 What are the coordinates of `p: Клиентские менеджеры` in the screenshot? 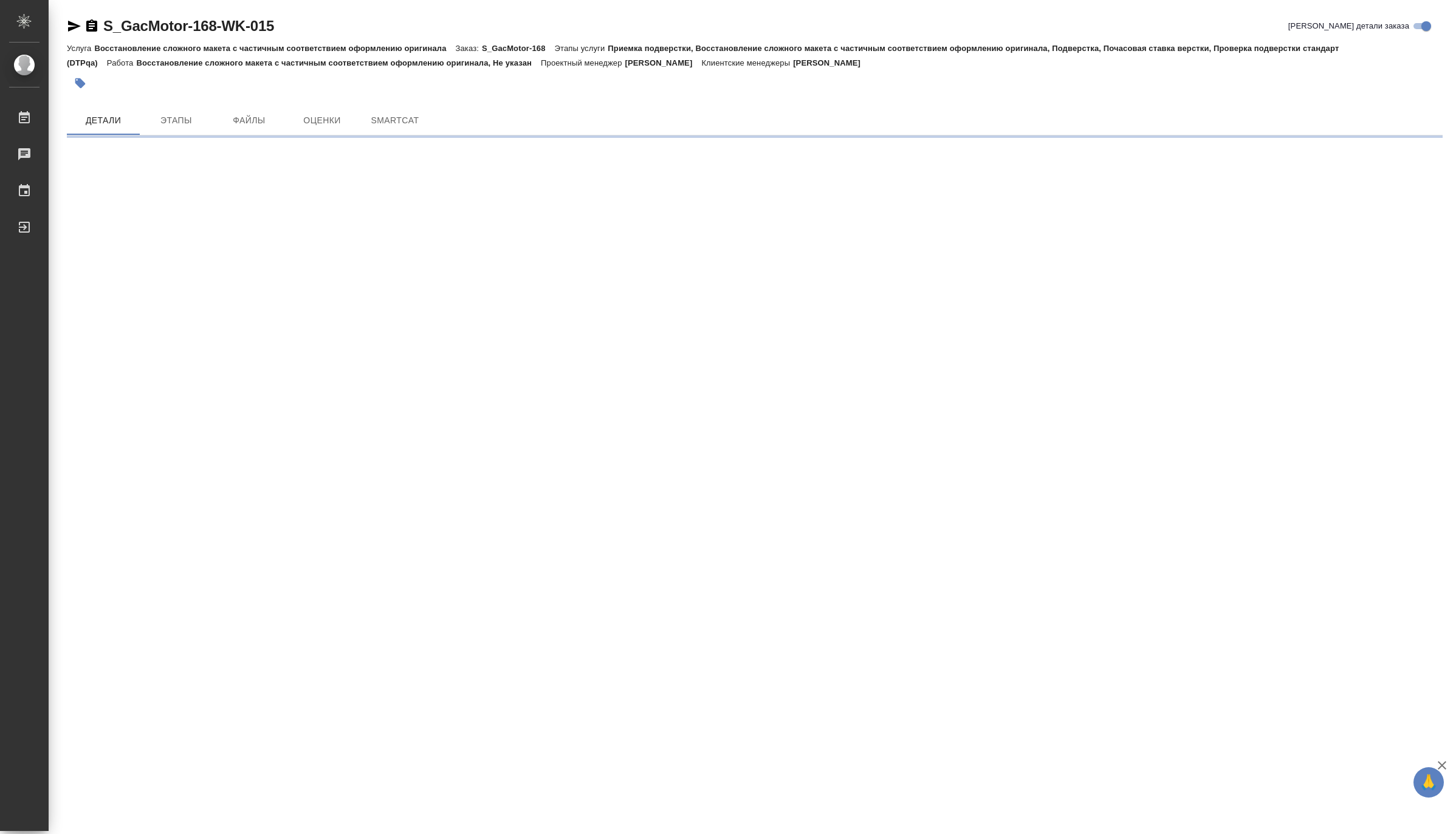 It's located at (747, 63).